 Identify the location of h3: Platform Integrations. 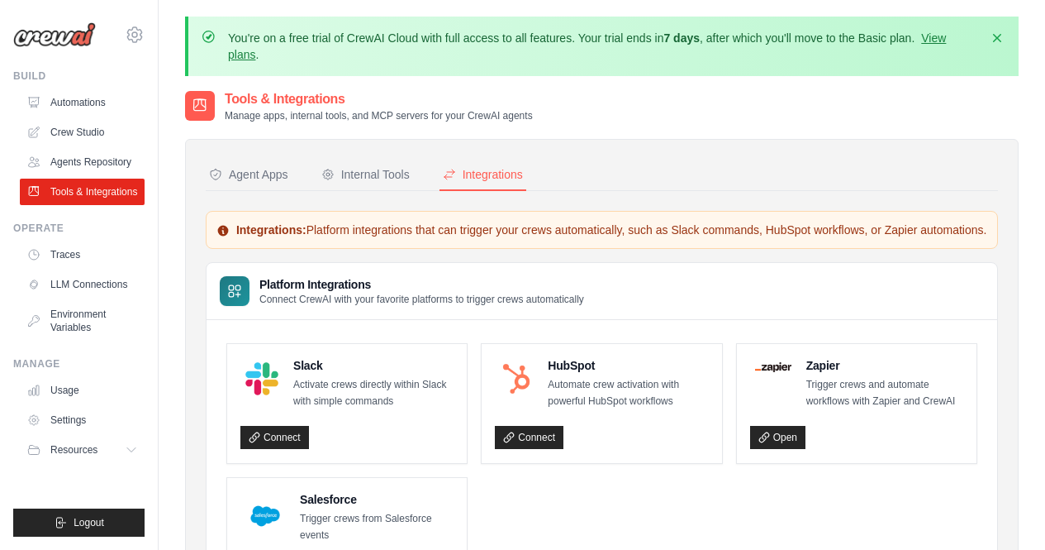
(421, 284).